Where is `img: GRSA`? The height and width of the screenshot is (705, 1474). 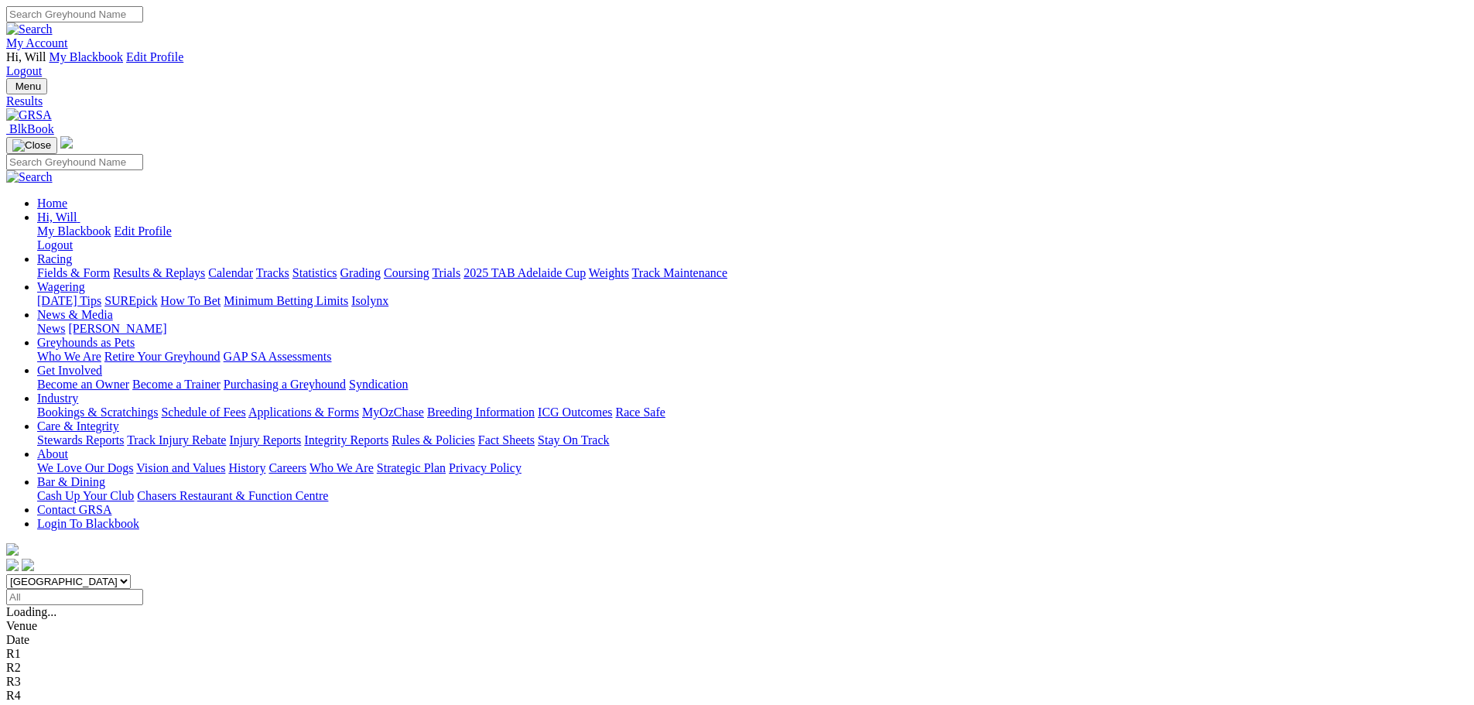
img: GRSA is located at coordinates (29, 115).